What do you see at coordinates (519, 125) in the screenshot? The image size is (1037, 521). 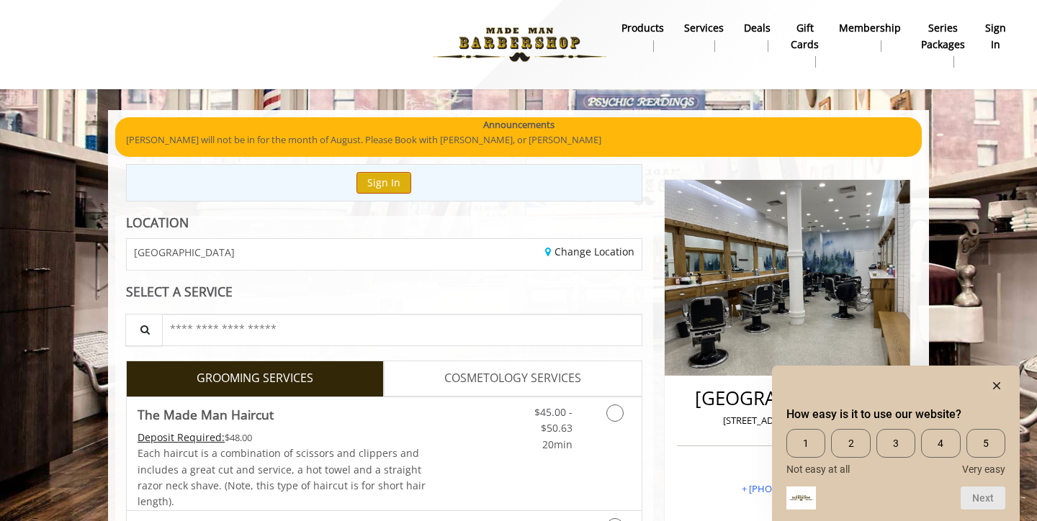 I see `b: Announcements` at bounding box center [519, 125].